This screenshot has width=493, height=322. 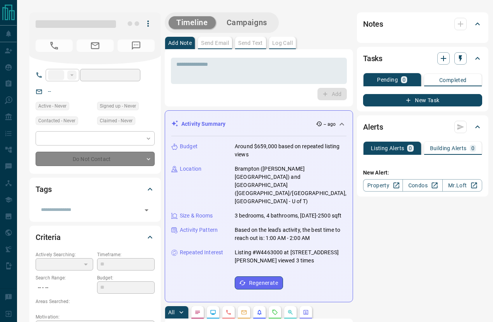 I want to click on p: Location, so click(x=191, y=169).